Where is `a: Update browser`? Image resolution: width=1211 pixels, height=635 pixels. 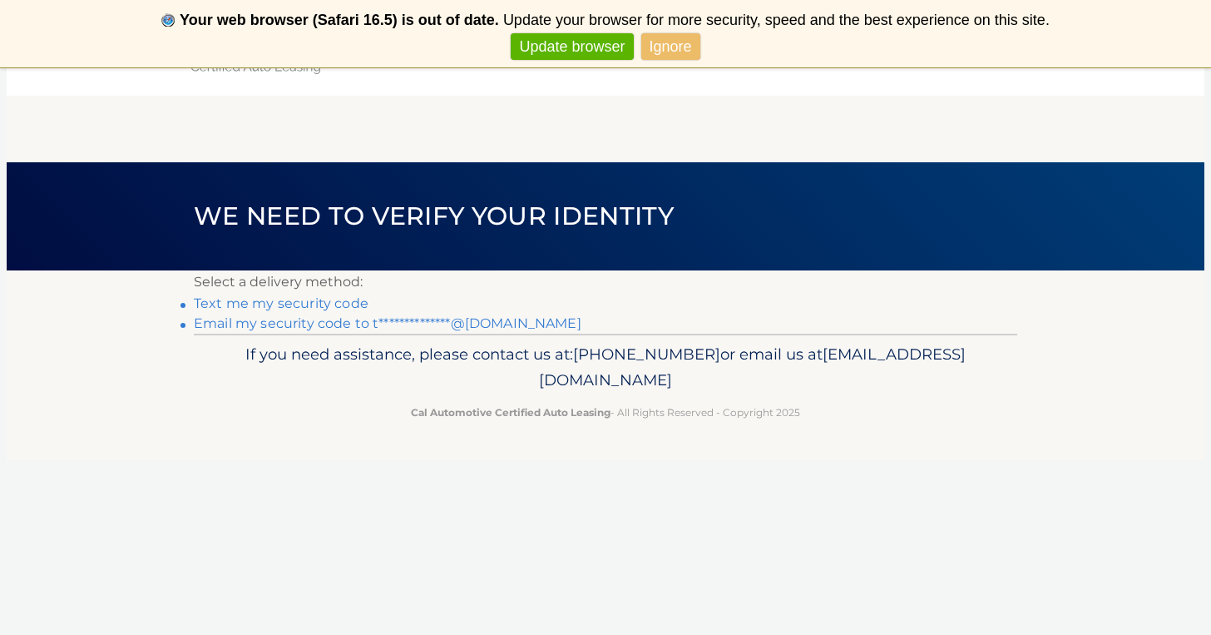 a: Update browser is located at coordinates (571, 47).